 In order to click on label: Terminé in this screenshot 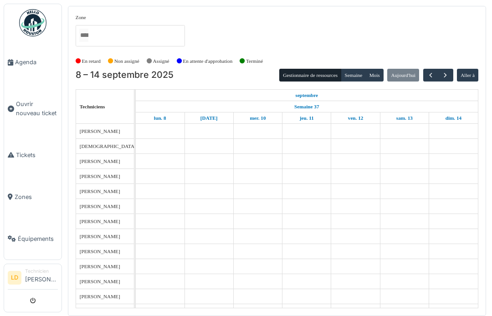, I will do `click(254, 61)`.